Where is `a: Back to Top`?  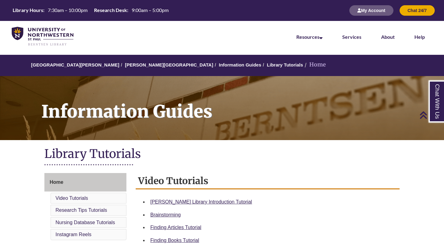 a: Back to Top is located at coordinates (430, 115).